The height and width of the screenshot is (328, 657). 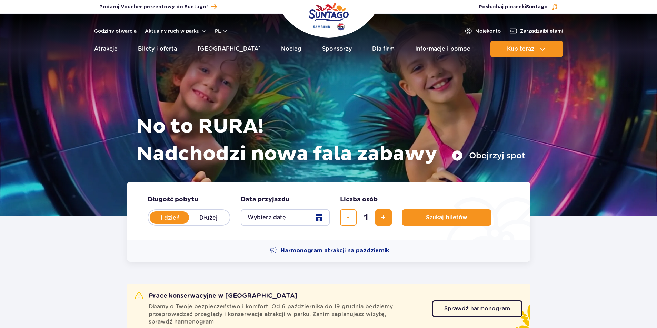 I want to click on button: pl, so click(x=221, y=31).